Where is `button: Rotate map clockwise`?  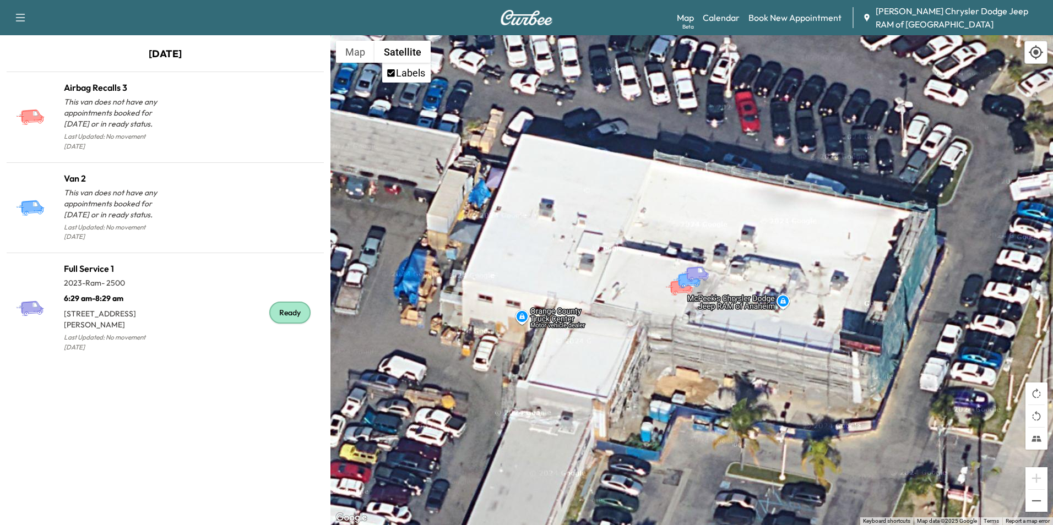
button: Rotate map clockwise is located at coordinates (1036, 394).